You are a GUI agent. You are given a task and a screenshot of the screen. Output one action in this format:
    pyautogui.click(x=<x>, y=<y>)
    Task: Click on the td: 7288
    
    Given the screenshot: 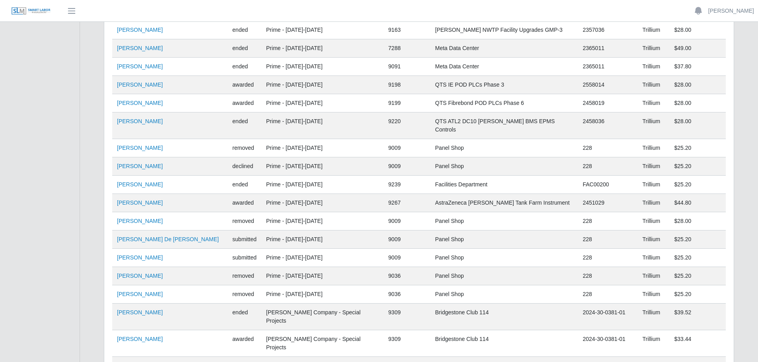 What is the action you would take?
    pyautogui.click(x=407, y=49)
    